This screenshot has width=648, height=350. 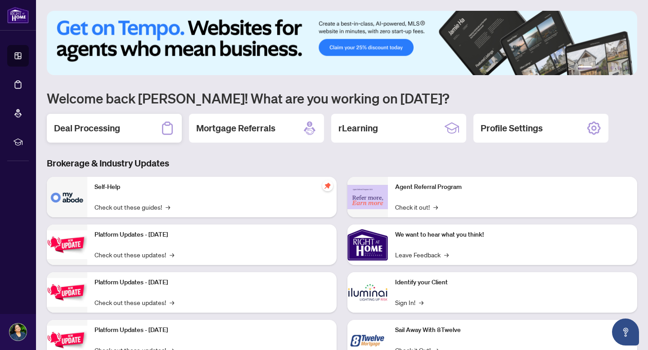 I want to click on img: Identify your Client, so click(x=368, y=293).